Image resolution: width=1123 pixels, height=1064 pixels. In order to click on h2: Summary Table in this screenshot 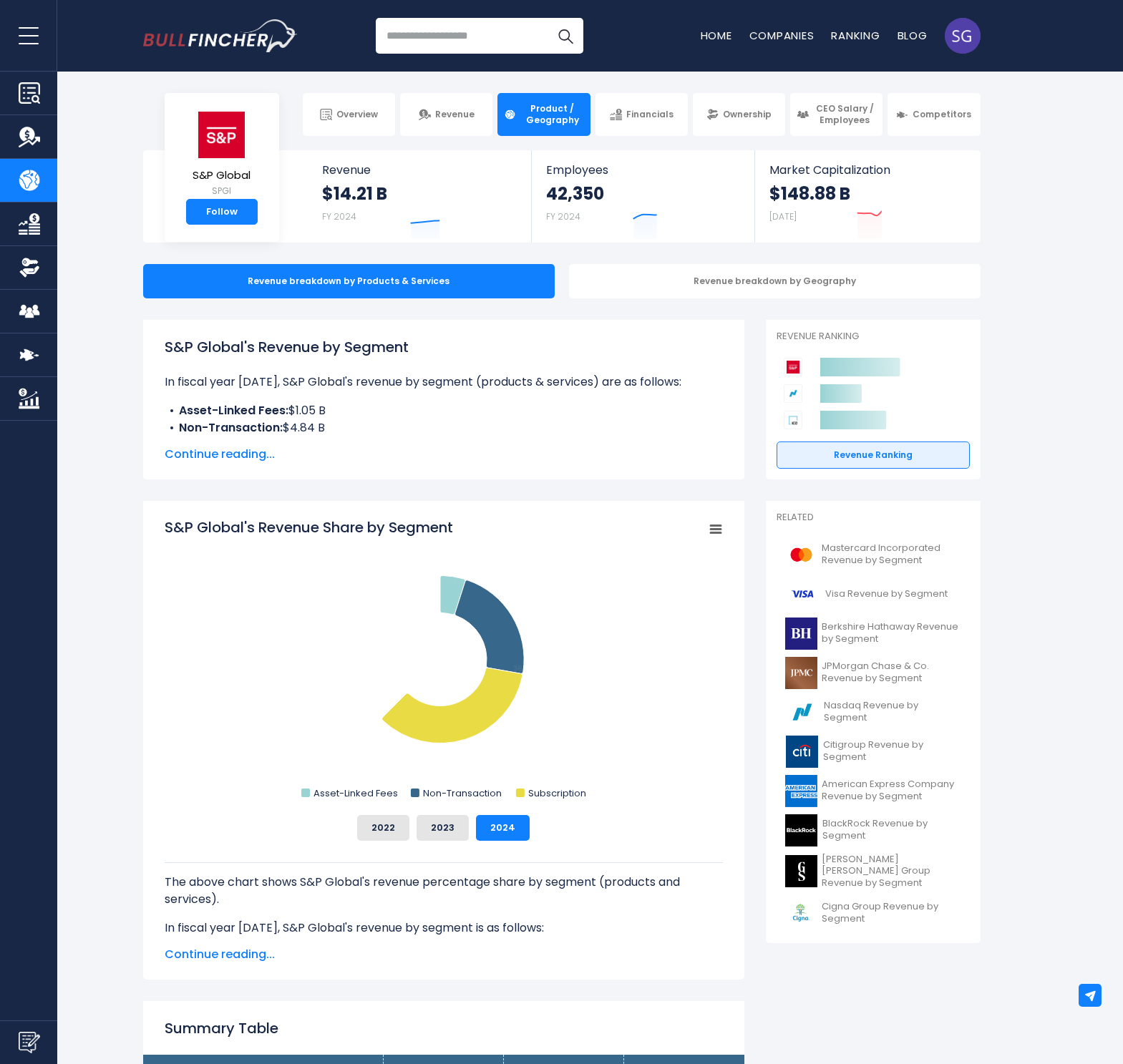, I will do `click(444, 1028)`.